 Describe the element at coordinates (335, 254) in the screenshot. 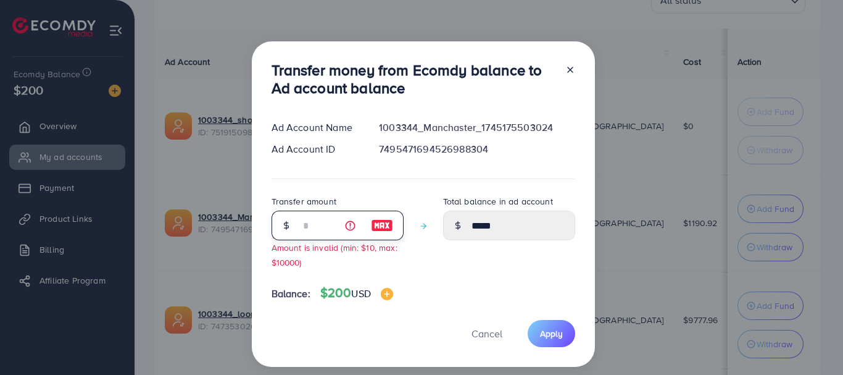

I see `small: Amount is invalid (min: $10, max: $10000)` at that location.